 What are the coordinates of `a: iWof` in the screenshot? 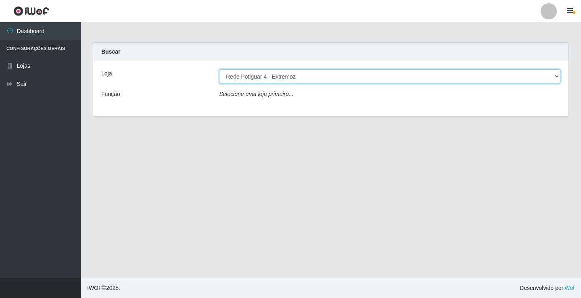 It's located at (569, 288).